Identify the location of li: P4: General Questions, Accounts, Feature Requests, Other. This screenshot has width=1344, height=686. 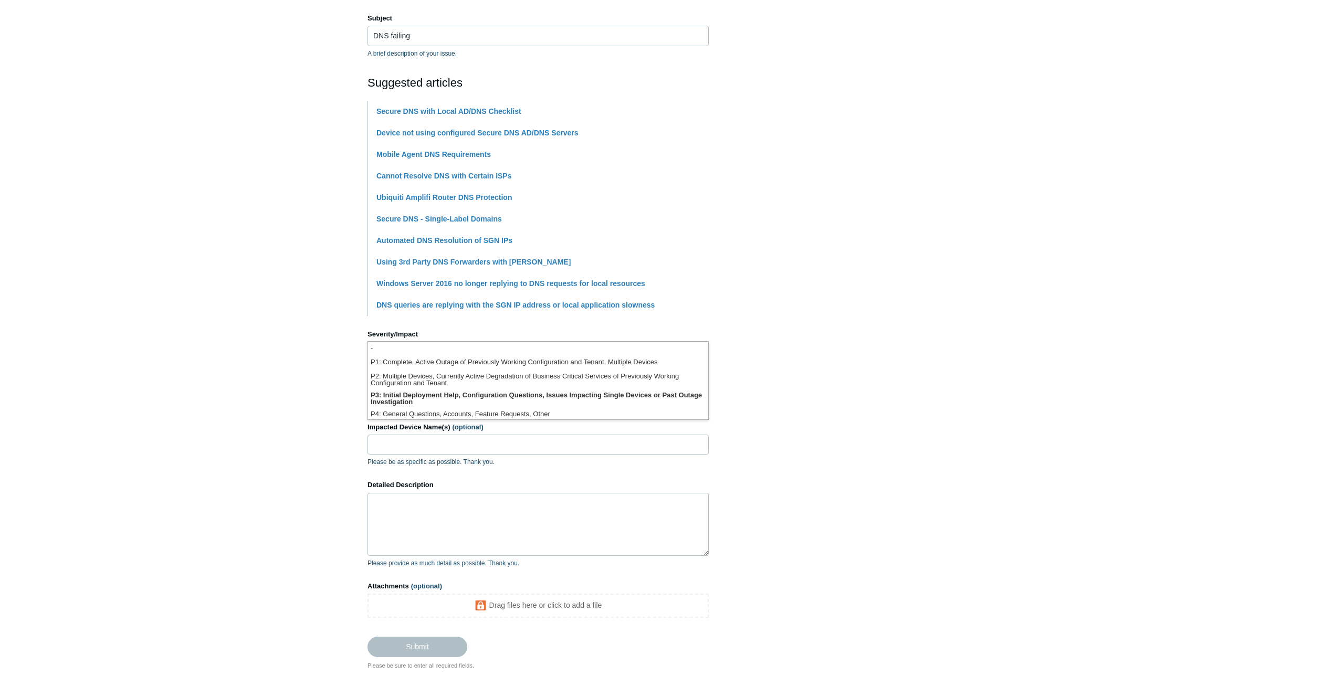
(538, 415).